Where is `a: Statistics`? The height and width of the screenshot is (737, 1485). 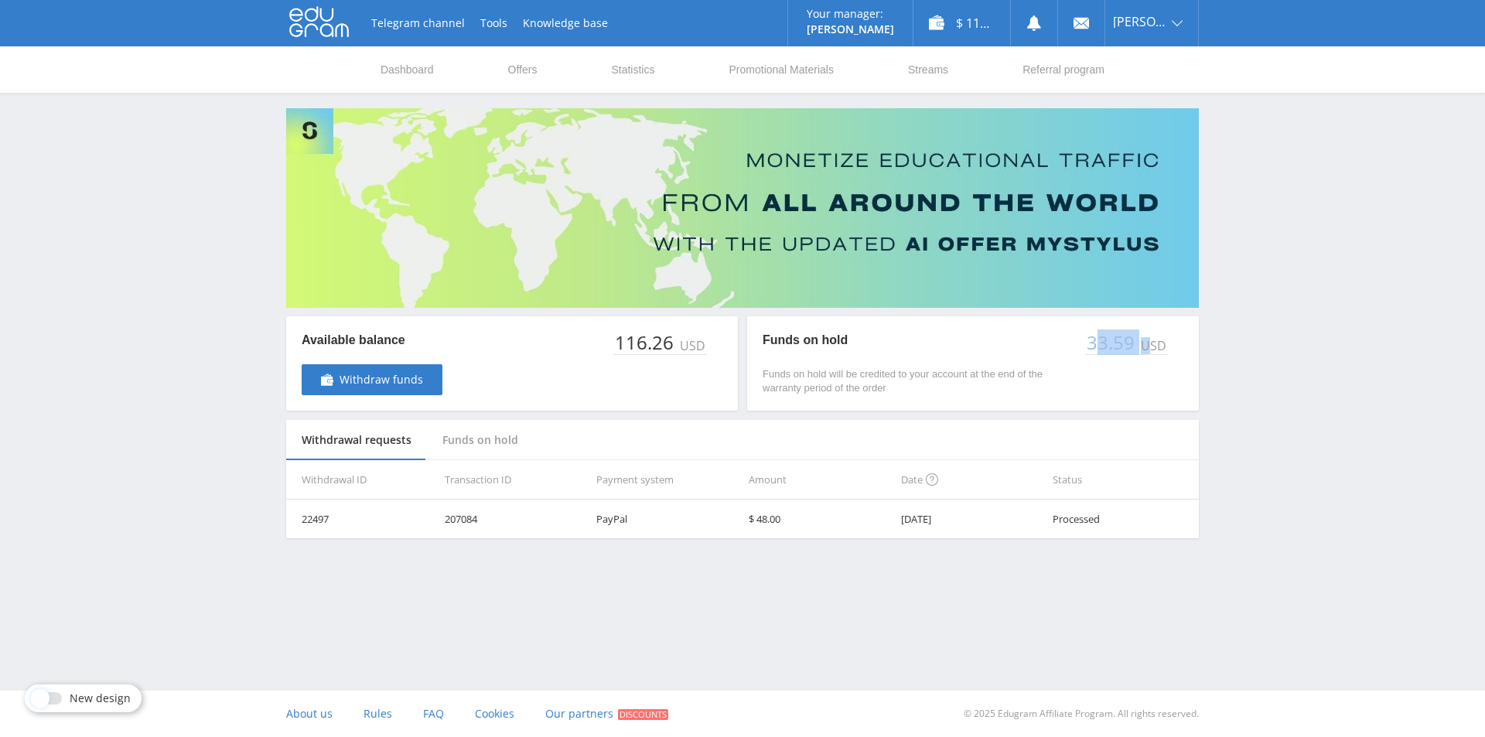
a: Statistics is located at coordinates (633, 70).